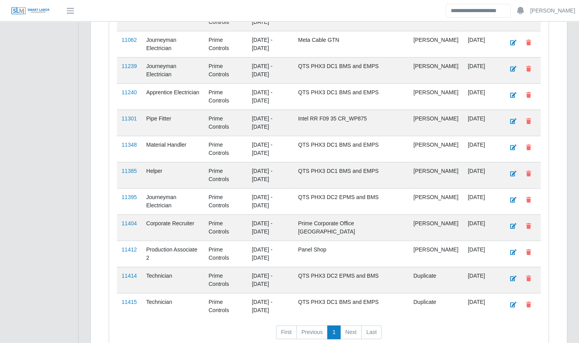 The image size is (579, 343). What do you see at coordinates (129, 276) in the screenshot?
I see `a: 11414` at bounding box center [129, 276].